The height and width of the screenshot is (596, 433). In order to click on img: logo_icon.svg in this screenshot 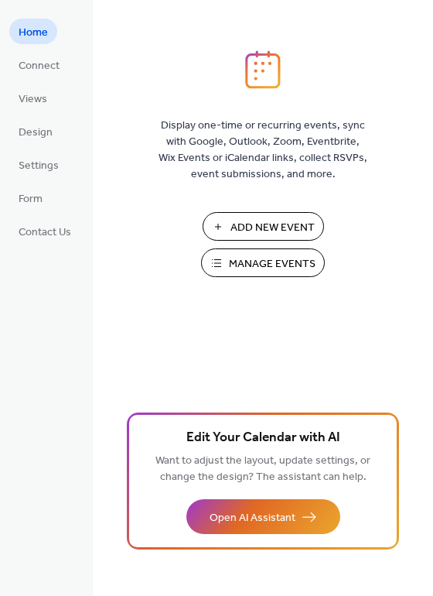, I will do `click(263, 70)`.